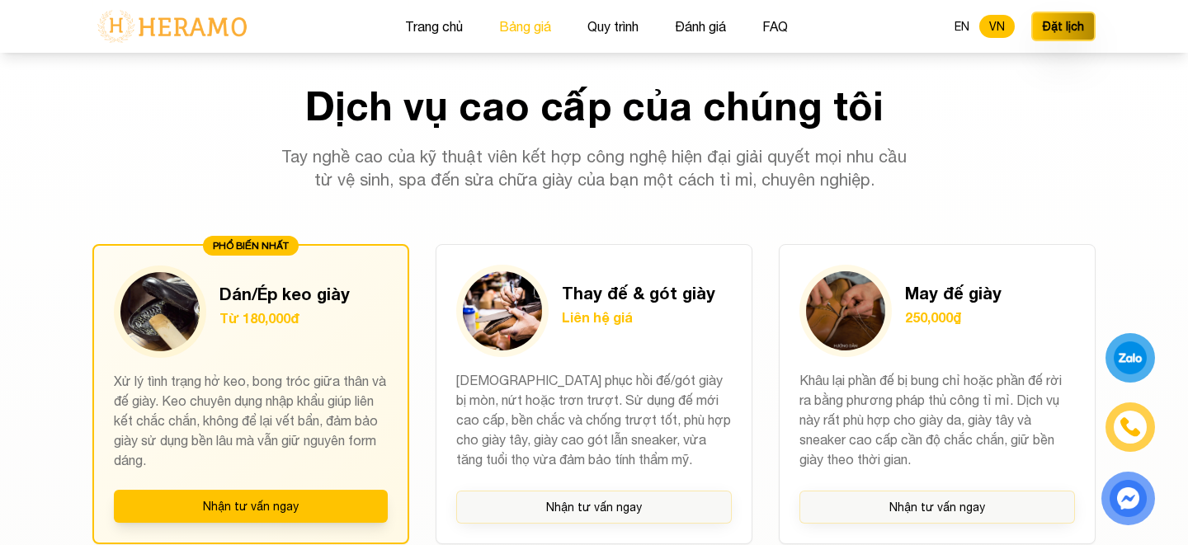 This screenshot has width=1188, height=545. What do you see at coordinates (251, 421) in the screenshot?
I see `p: Xử lý tình trạng hở keo, bong tróc giữa thân và đế giày. Keo chuyên dụng nhập khẩu giúp liên kết ...` at bounding box center [251, 421].